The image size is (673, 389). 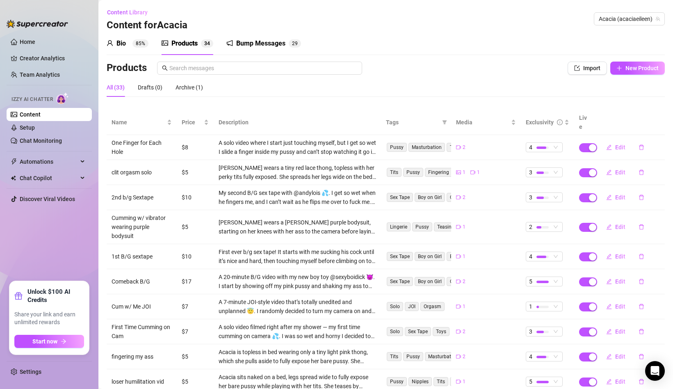 What do you see at coordinates (230, 43) in the screenshot?
I see `span: notification` at bounding box center [230, 43].